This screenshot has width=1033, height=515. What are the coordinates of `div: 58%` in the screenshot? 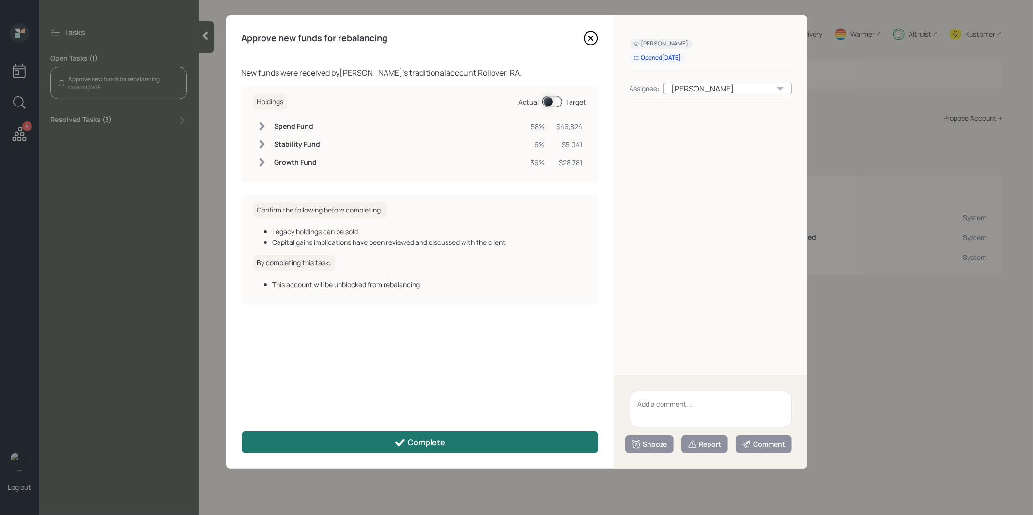 It's located at (538, 126).